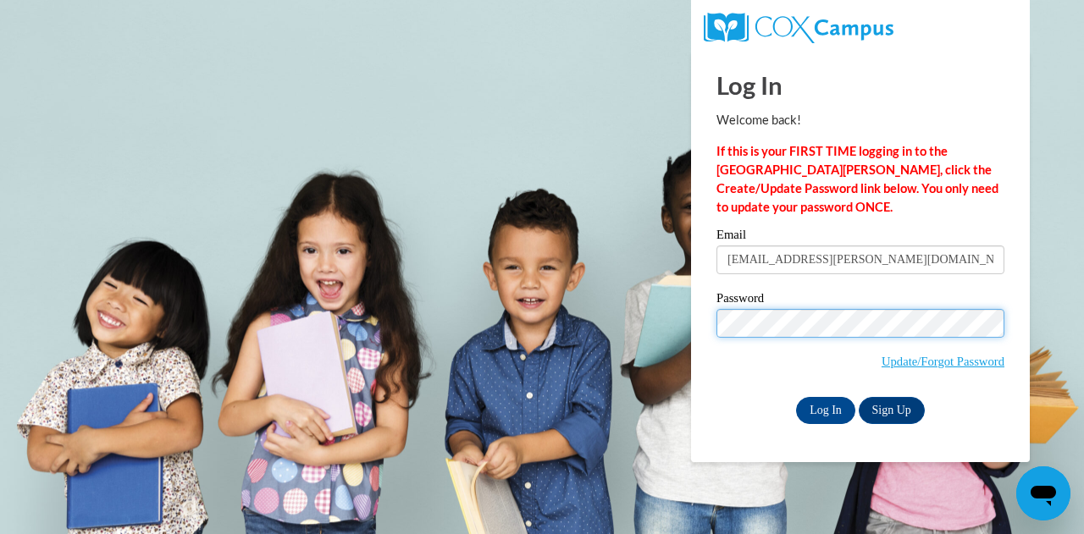 The image size is (1084, 534). Describe the element at coordinates (860, 301) in the screenshot. I see `label: Password` at that location.